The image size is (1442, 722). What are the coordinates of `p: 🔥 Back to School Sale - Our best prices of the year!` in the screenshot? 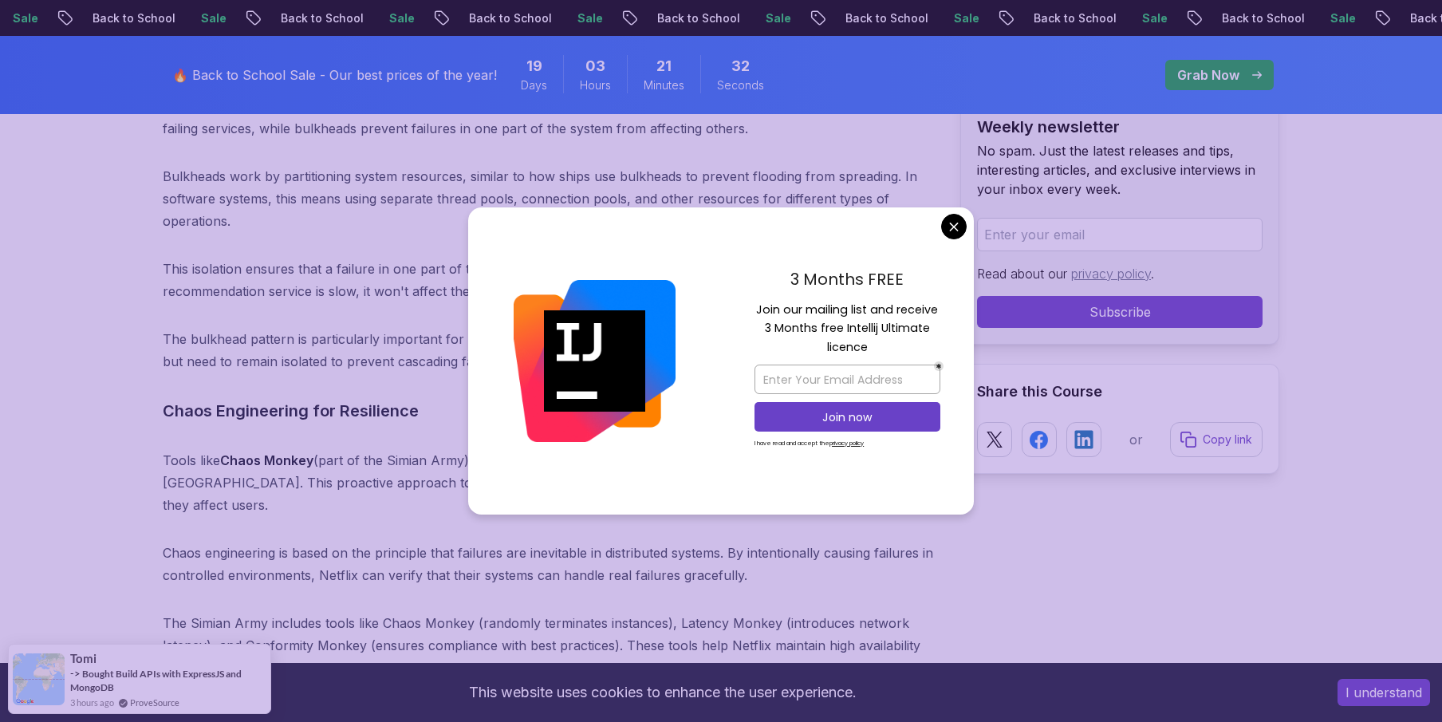 It's located at (334, 75).